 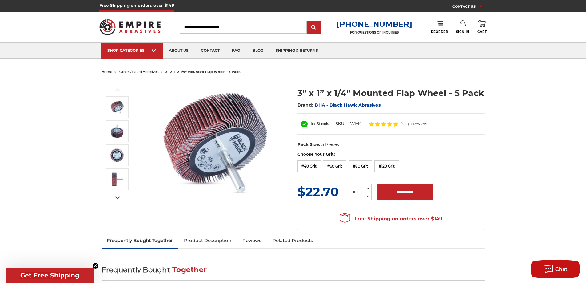 I want to click on span: Reorder, so click(x=439, y=32).